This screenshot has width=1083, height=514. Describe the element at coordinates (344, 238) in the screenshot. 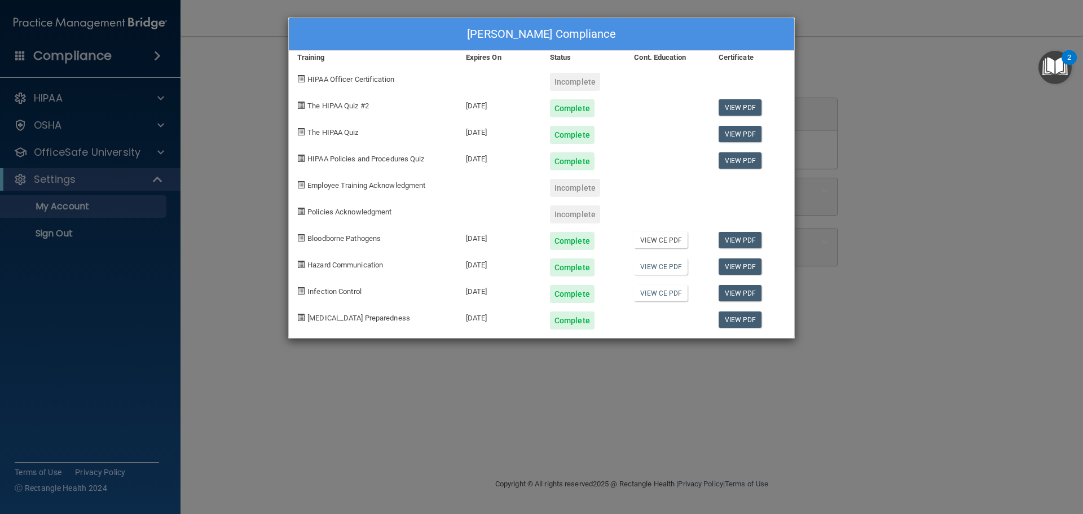

I see `span: Bloodborne Pathogens` at that location.